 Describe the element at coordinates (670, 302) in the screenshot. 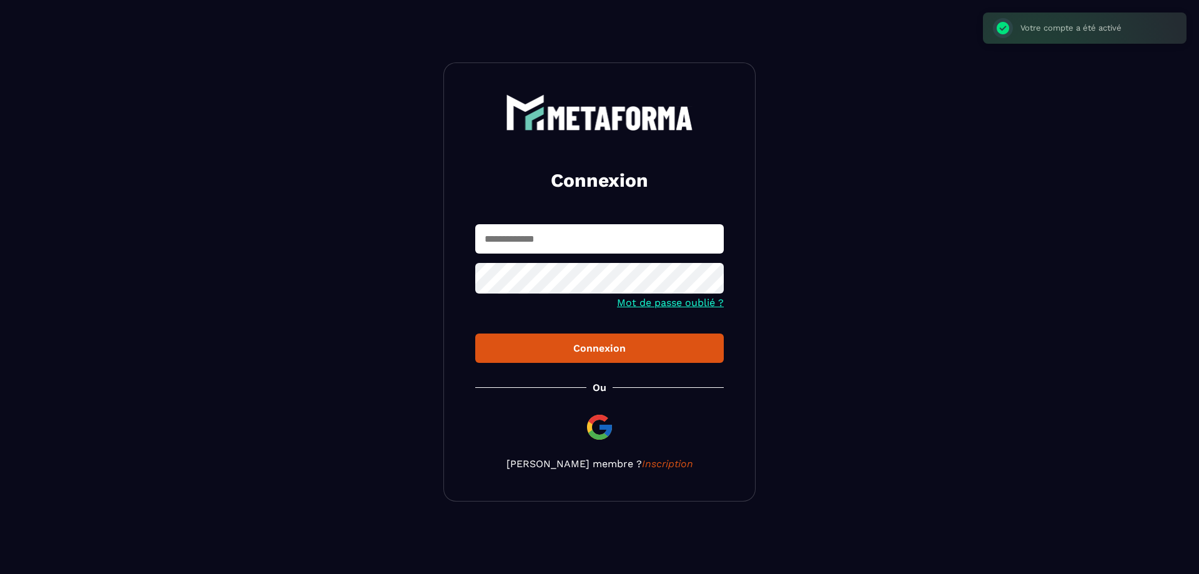

I see `a: Mot de passe oublié ?` at that location.